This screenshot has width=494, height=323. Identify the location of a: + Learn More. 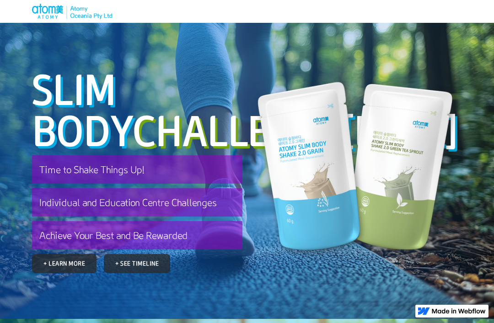
(64, 264).